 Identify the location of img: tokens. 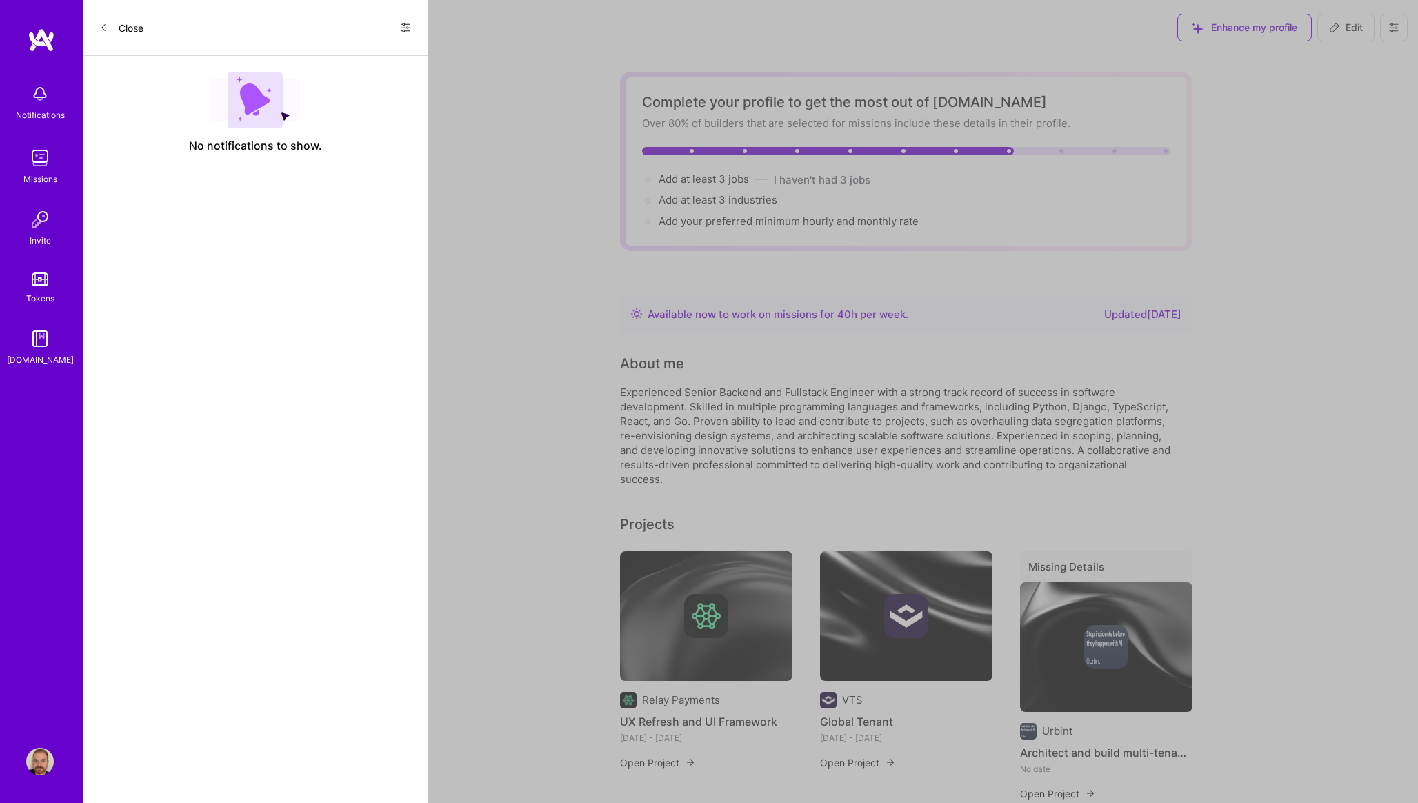
(40, 279).